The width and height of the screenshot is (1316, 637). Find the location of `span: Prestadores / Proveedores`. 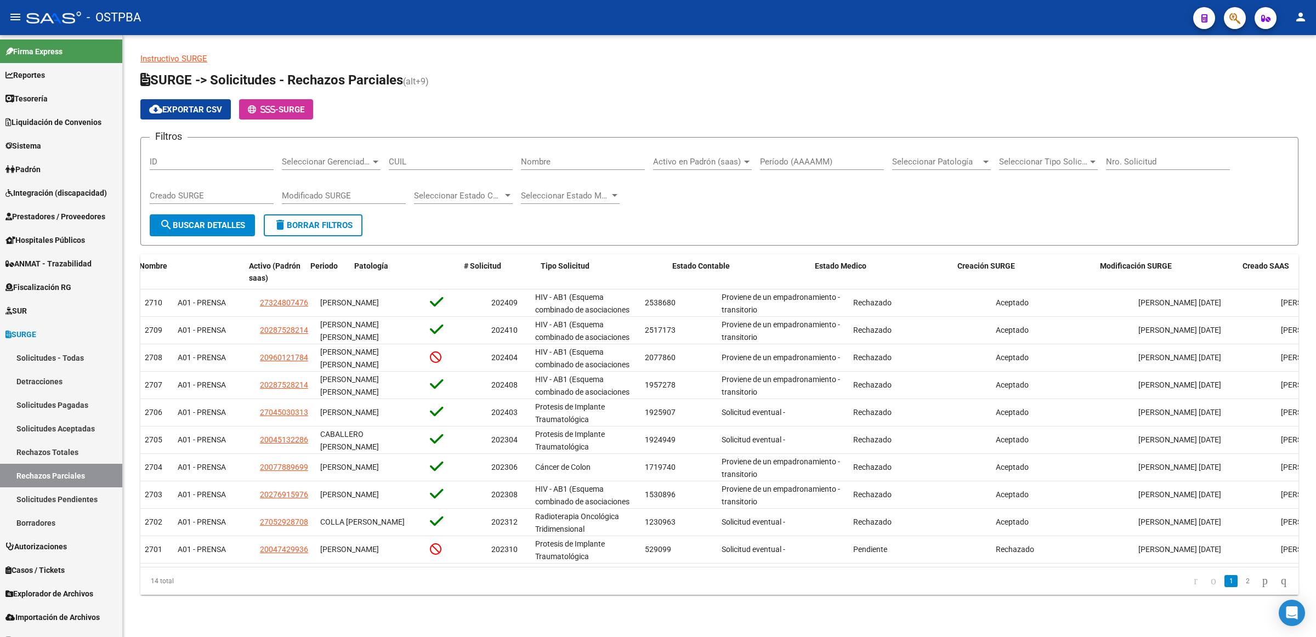

span: Prestadores / Proveedores is located at coordinates (55, 217).